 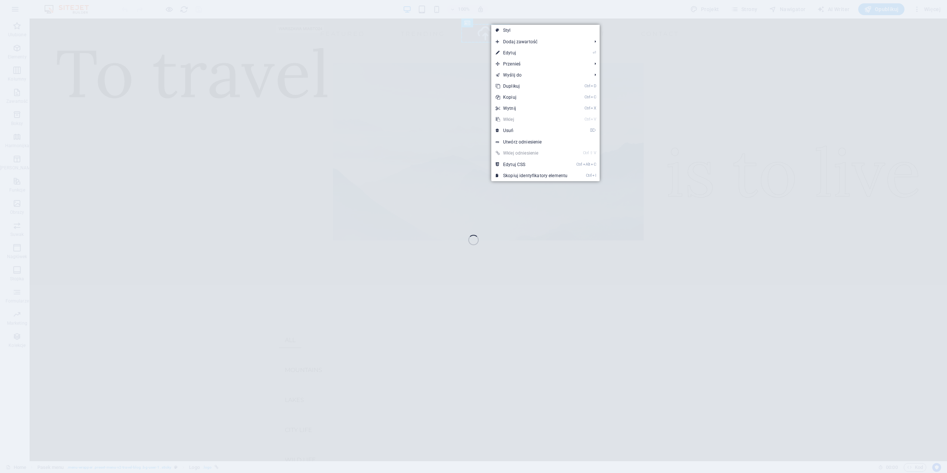 What do you see at coordinates (532, 176) in the screenshot?
I see `a: CtrlISkopiuj identyfikatory elementu` at bounding box center [532, 176].